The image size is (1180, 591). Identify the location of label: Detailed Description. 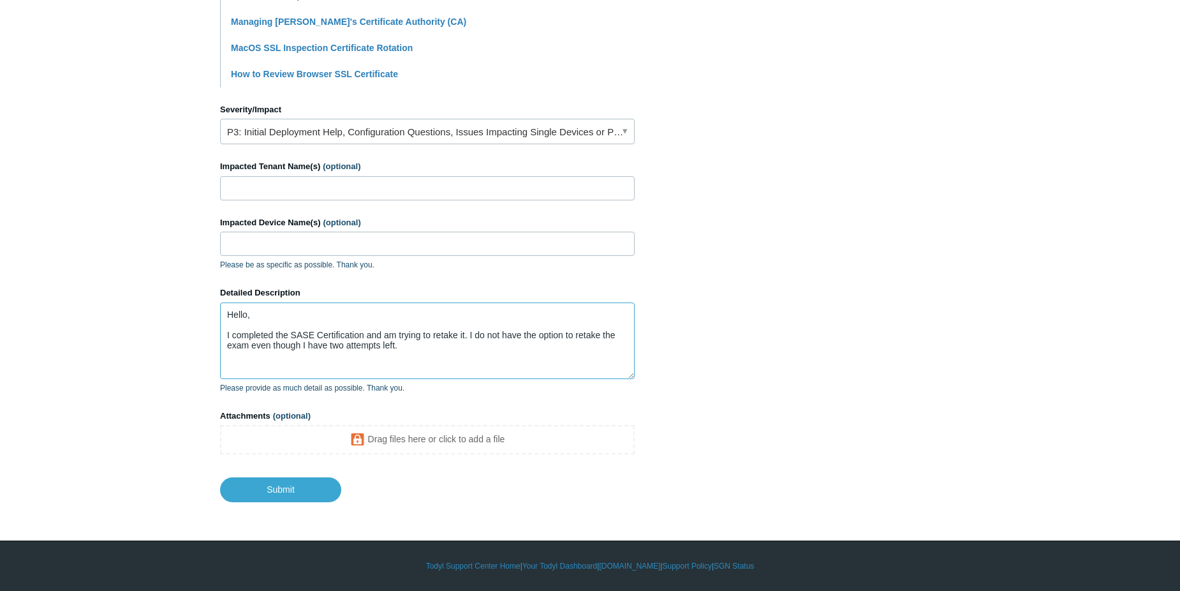
(427, 293).